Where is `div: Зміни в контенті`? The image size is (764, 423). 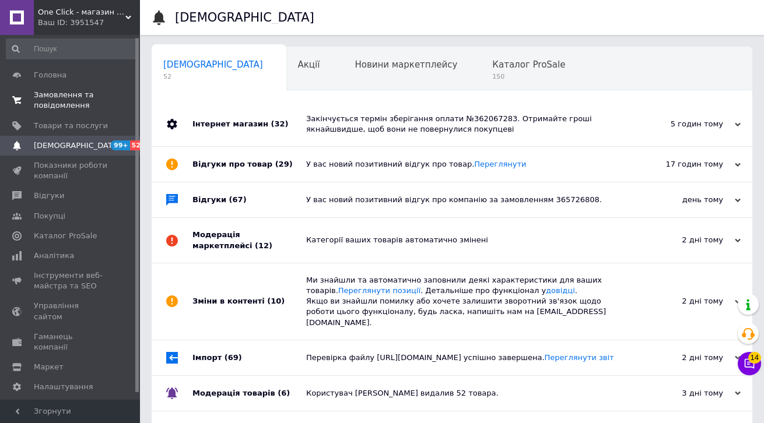
div: Зміни в контенті is located at coordinates (249, 301).